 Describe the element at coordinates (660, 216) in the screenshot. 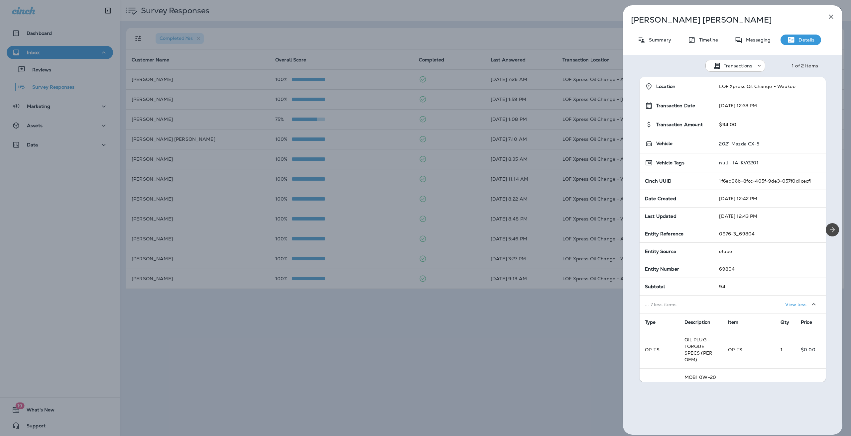

I see `span: Last Updated` at that location.